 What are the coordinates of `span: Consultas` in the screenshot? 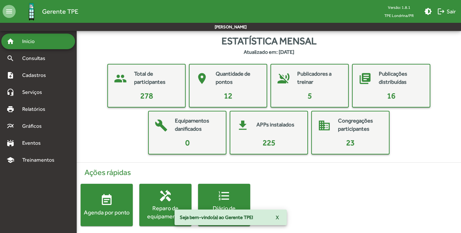 It's located at (36, 58).